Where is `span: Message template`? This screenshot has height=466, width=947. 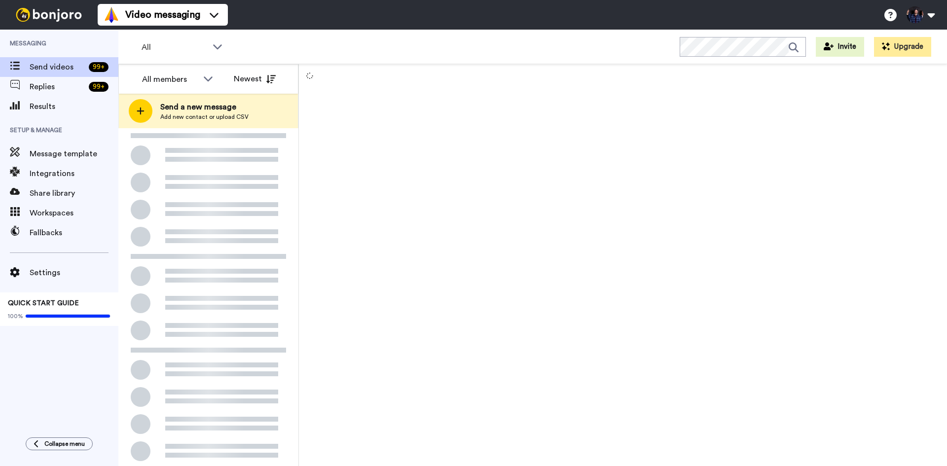 span: Message template is located at coordinates (74, 154).